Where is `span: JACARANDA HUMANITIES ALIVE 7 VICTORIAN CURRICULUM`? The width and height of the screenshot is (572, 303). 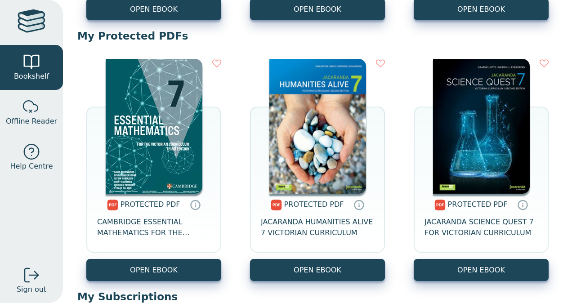 span: JACARANDA HUMANITIES ALIVE 7 VICTORIAN CURRICULUM is located at coordinates (318, 228).